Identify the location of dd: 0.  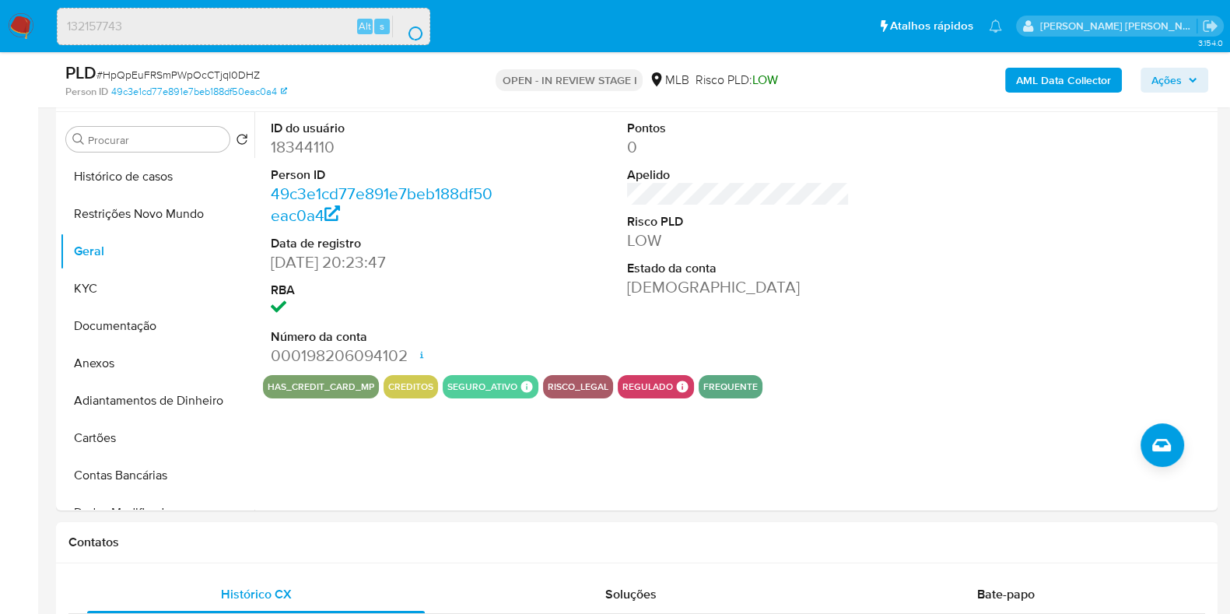
(738, 147).